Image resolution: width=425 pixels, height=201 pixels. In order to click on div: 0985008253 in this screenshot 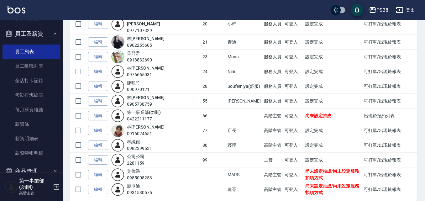, I will do `click(140, 178)`.